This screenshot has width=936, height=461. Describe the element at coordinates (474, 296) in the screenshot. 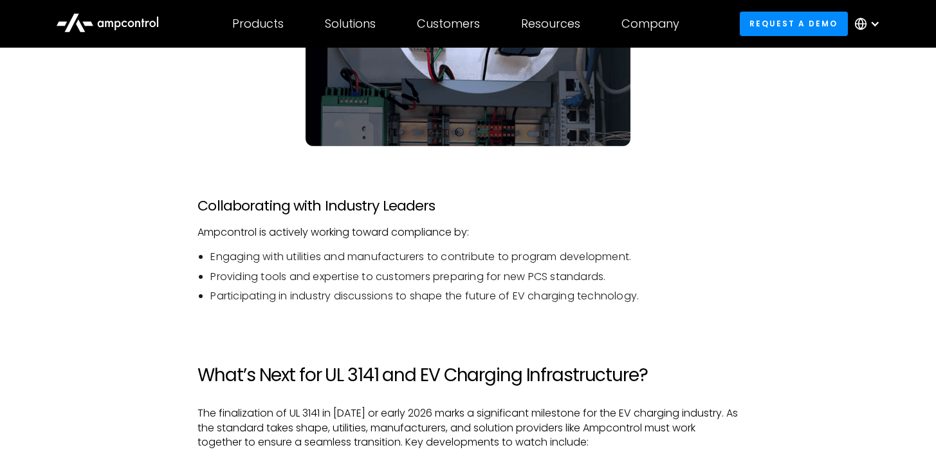

I see `li: Participating in industry discussions to shape the future of EV charging technology.` at that location.